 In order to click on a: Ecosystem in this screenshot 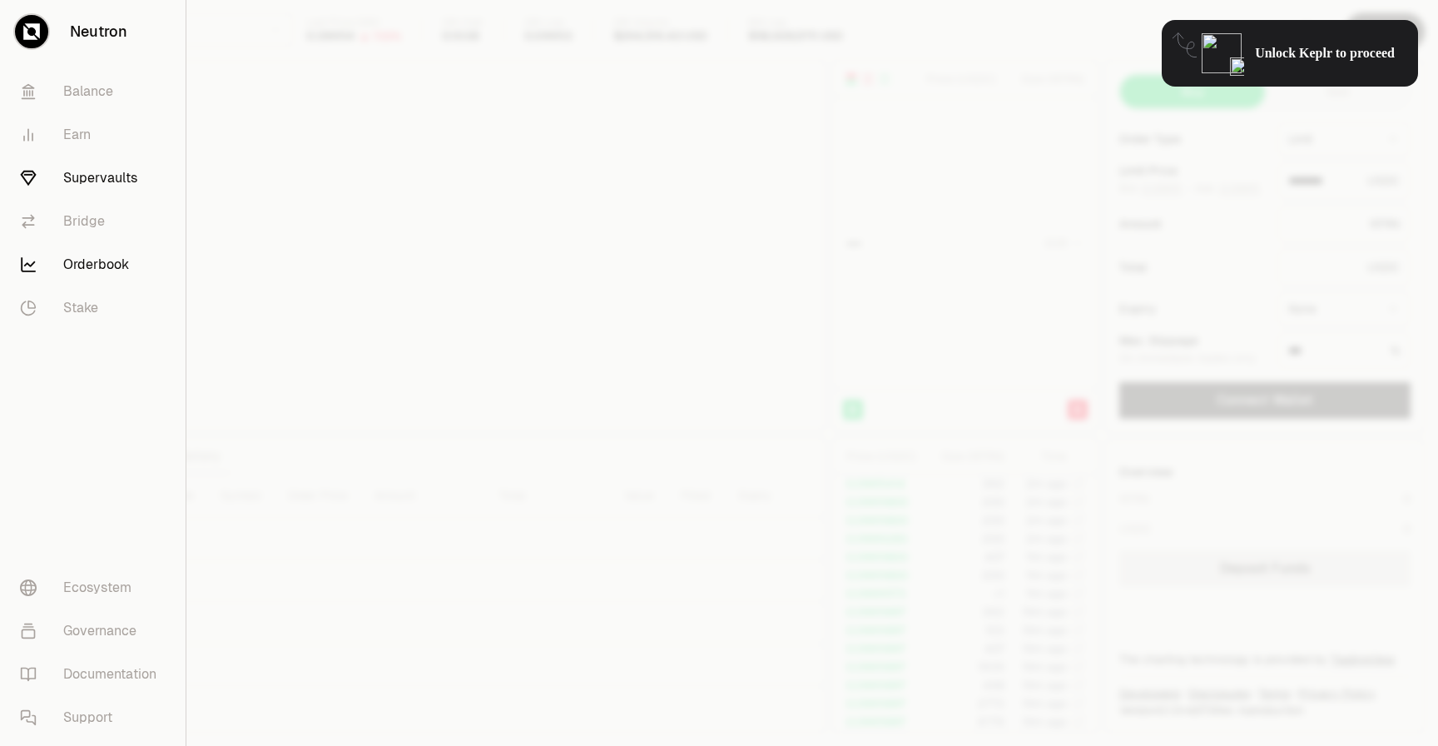, I will do `click(92, 588)`.